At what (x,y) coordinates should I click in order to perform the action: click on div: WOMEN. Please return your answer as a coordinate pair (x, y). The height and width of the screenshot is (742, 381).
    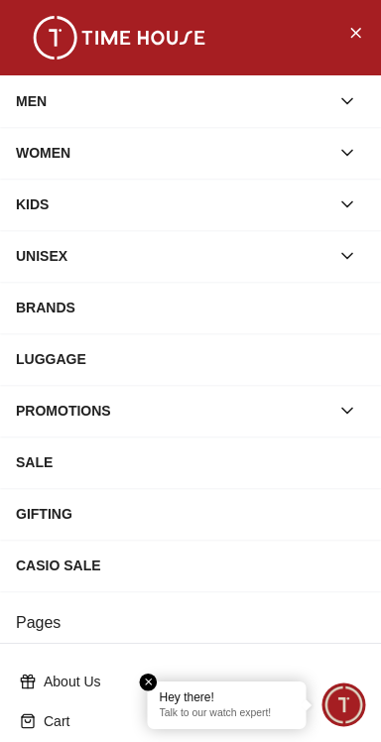
    Looking at the image, I should click on (173, 153).